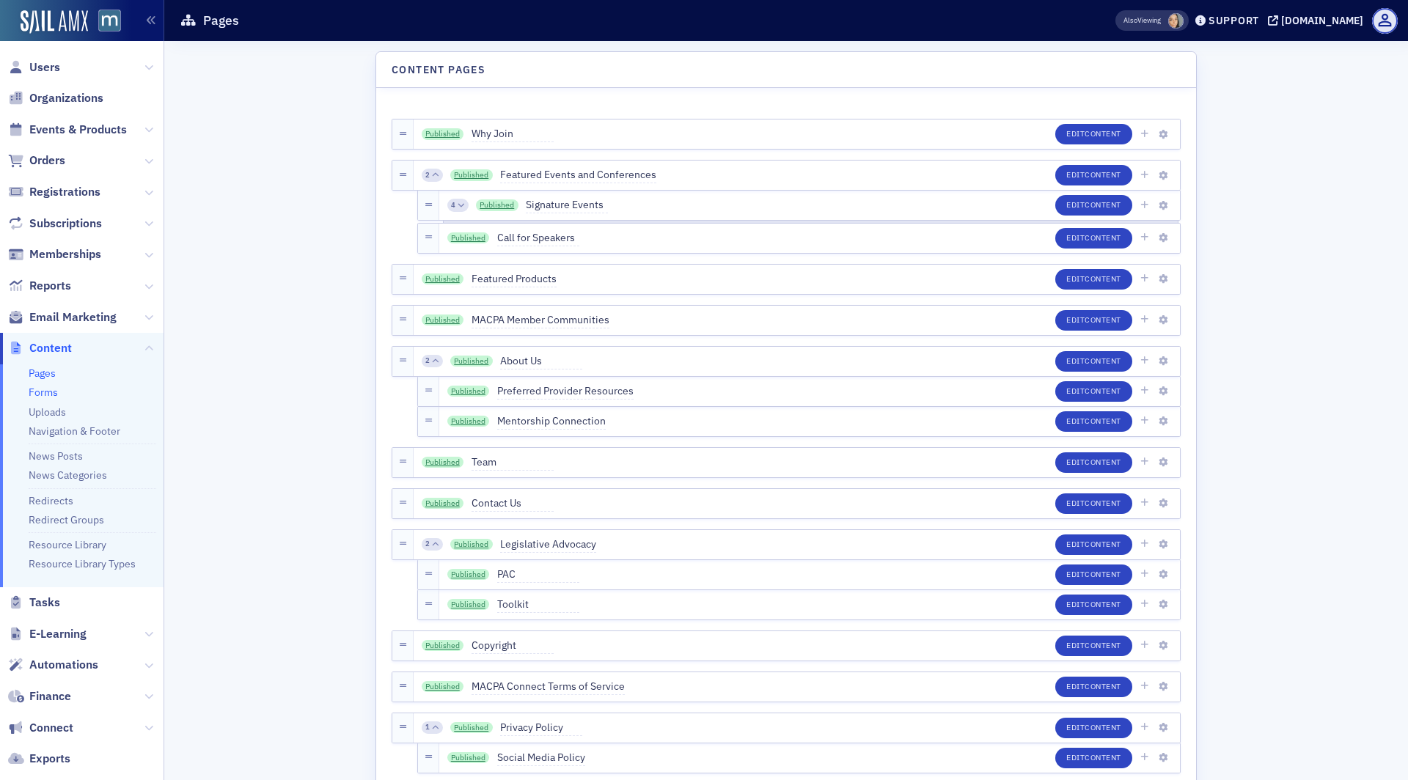 The image size is (1408, 780). Describe the element at coordinates (40, 348) in the screenshot. I see `a: Content` at that location.